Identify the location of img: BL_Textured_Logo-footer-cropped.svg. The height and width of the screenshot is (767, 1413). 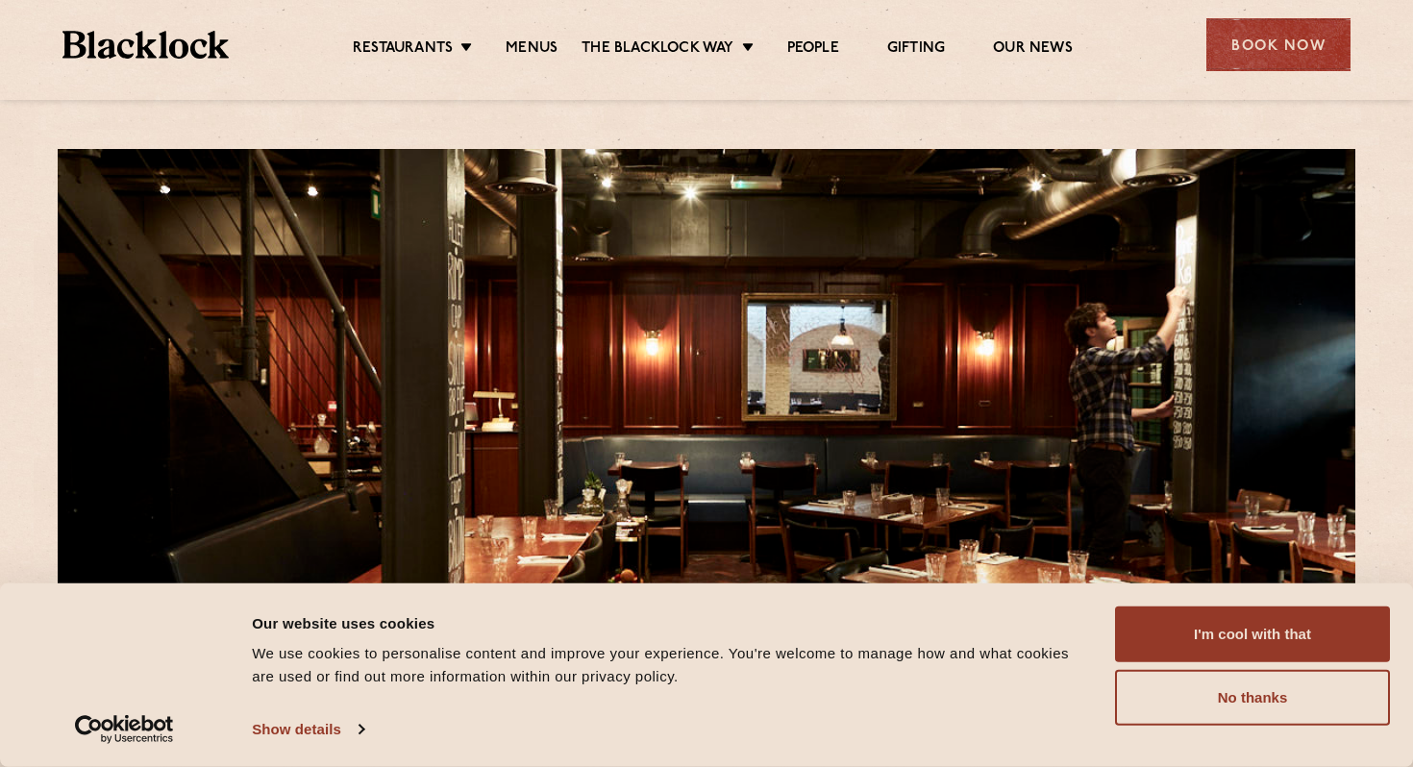
(145, 44).